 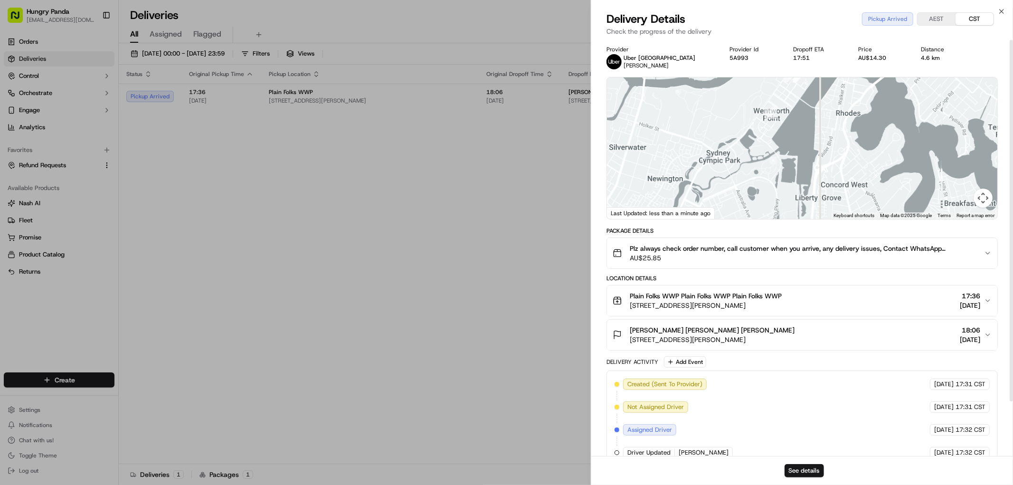 What do you see at coordinates (37, 127) in the screenshot?
I see `div: Past conversations` at bounding box center [37, 127].